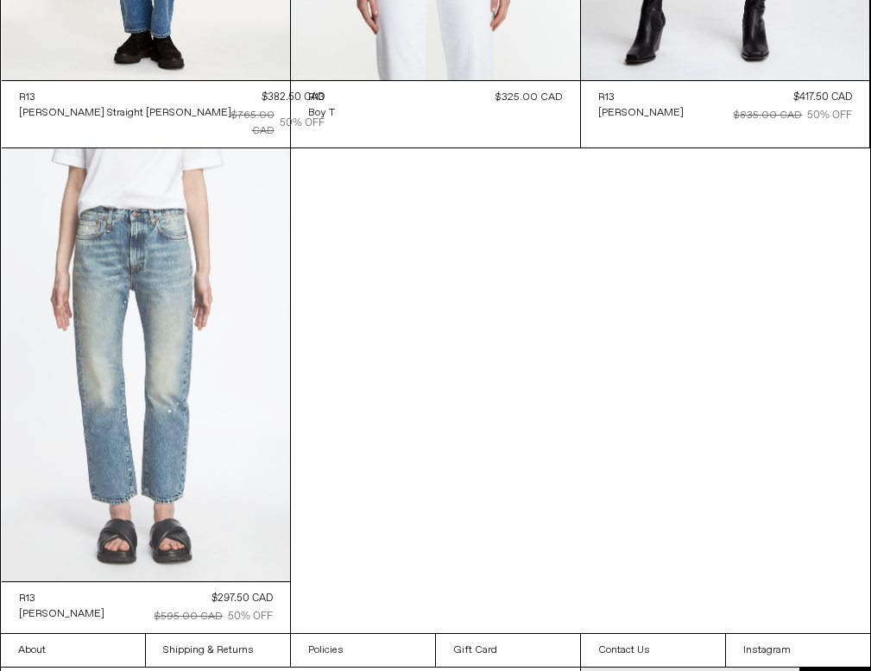  Describe the element at coordinates (321, 113) in the screenshot. I see `div: Boy T` at that location.